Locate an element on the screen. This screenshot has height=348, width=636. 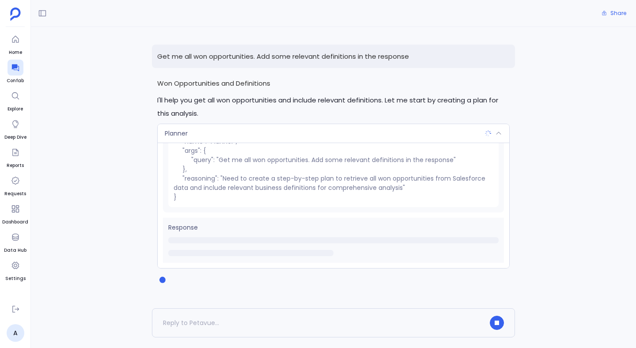
p: Won Opportunities and Definitions is located at coordinates (334, 84).